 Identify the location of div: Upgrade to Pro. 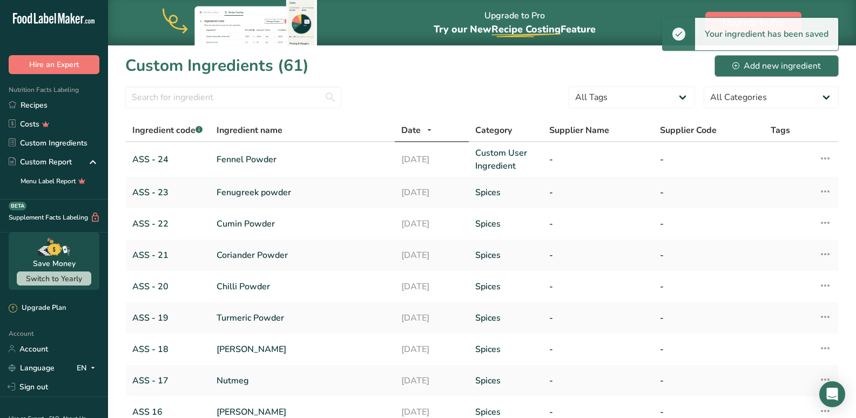
(515, 23).